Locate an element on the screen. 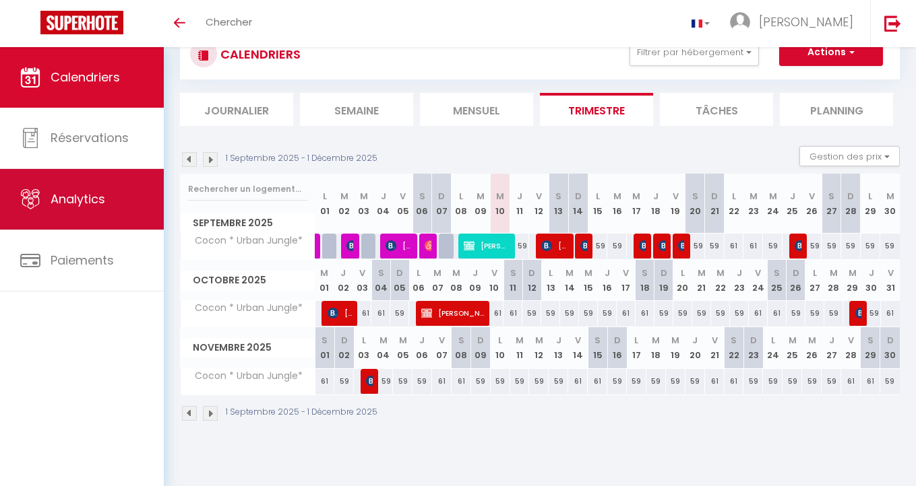 This screenshot has width=916, height=486. th: 12 is located at coordinates (538, 203).